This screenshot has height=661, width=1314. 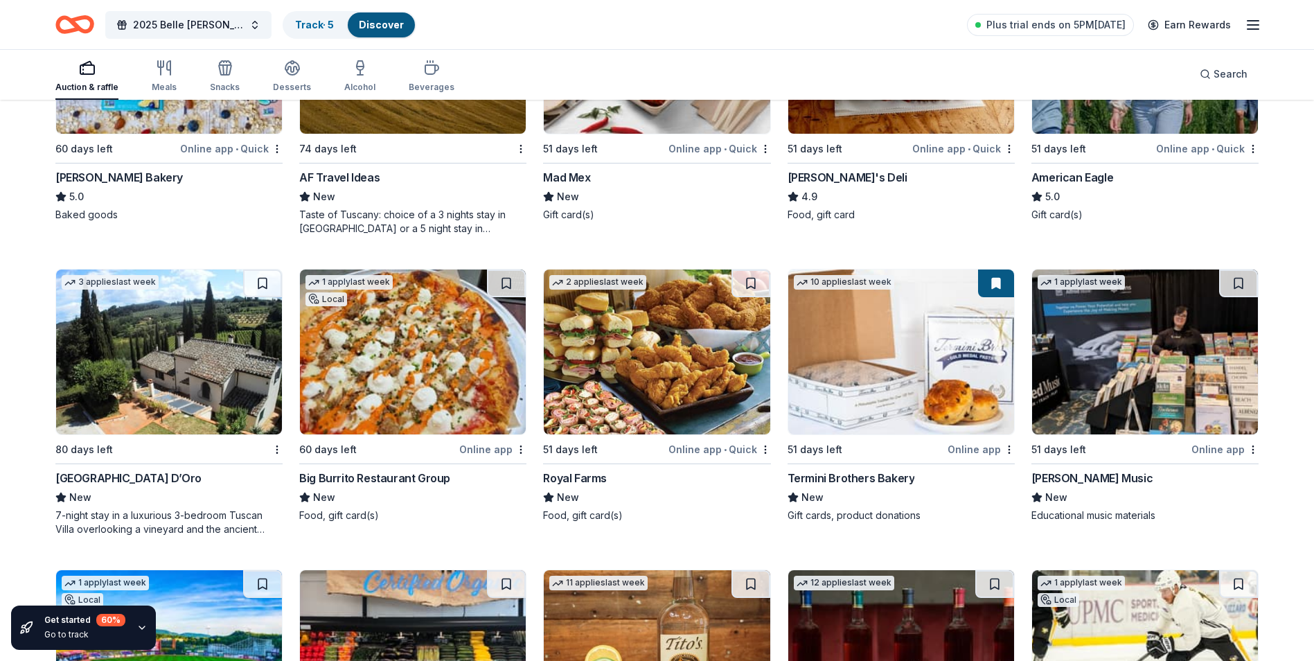 What do you see at coordinates (844, 583) in the screenshot?
I see `div: 12 applies last week` at bounding box center [844, 583].